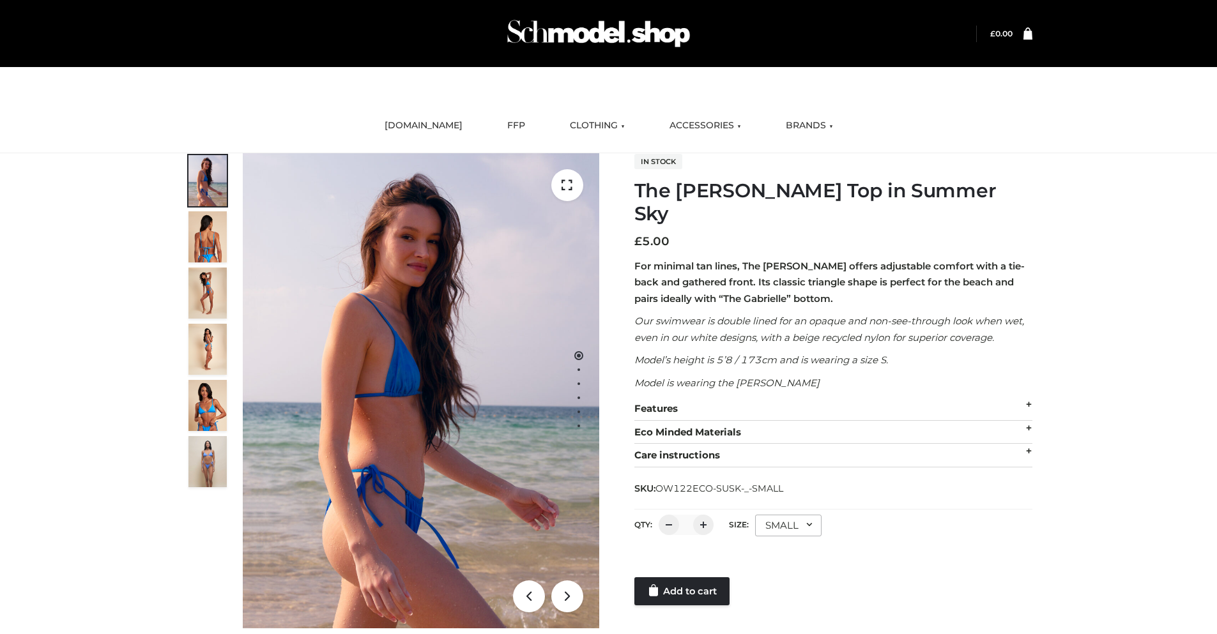 This screenshot has height=634, width=1217. What do you see at coordinates (709, 489) in the screenshot?
I see `span: SKU:` at bounding box center [709, 489].